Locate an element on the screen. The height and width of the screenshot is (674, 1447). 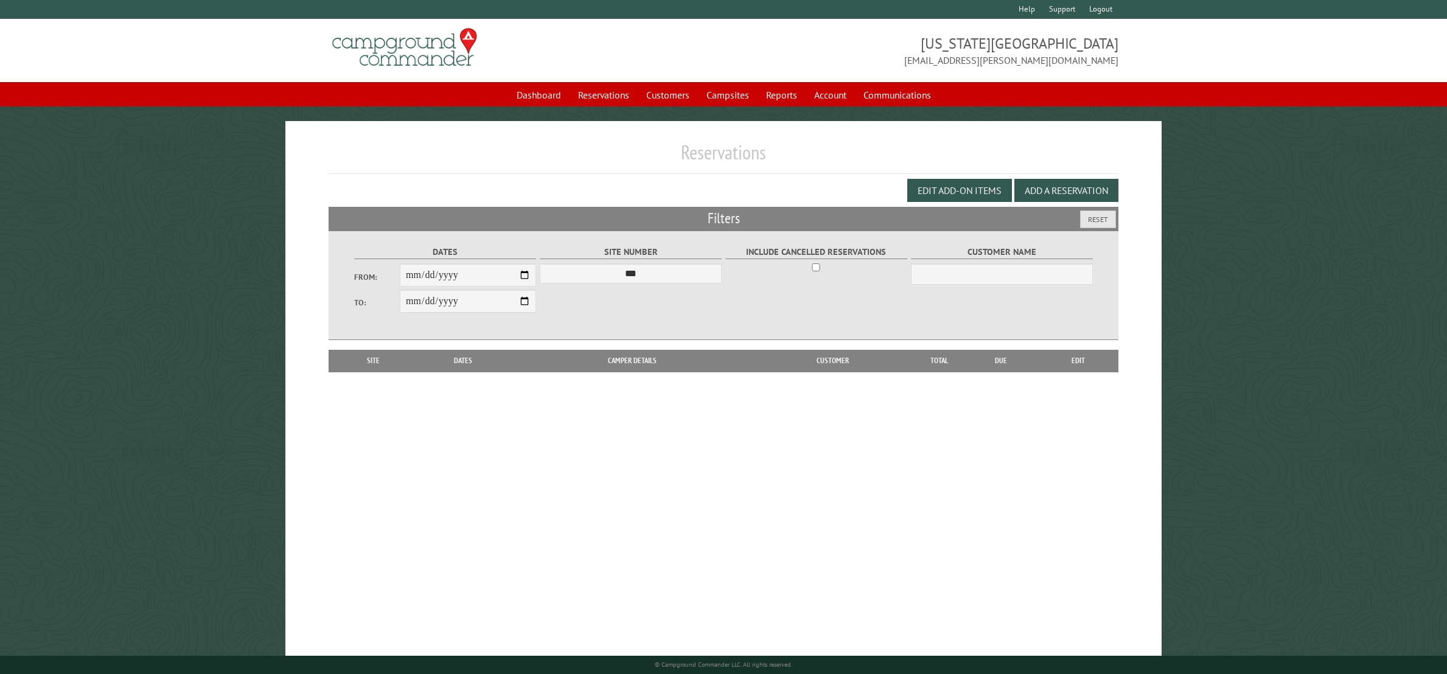
th: Customer is located at coordinates (833, 361).